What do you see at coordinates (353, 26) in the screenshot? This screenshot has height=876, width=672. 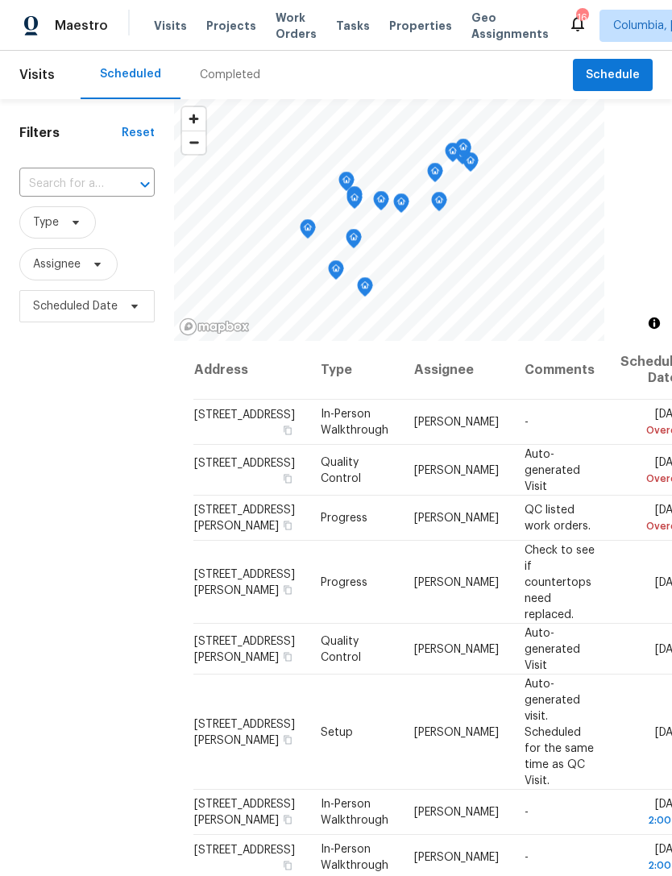 I see `span: Tasks` at bounding box center [353, 26].